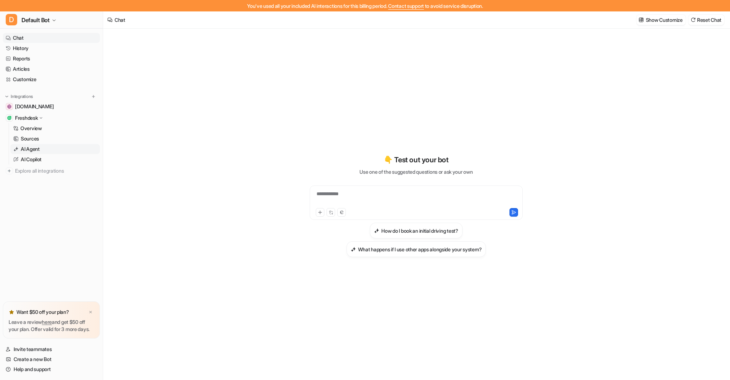 The height and width of the screenshot is (380, 730). Describe the element at coordinates (9, 171) in the screenshot. I see `img: explore all integrations` at that location.